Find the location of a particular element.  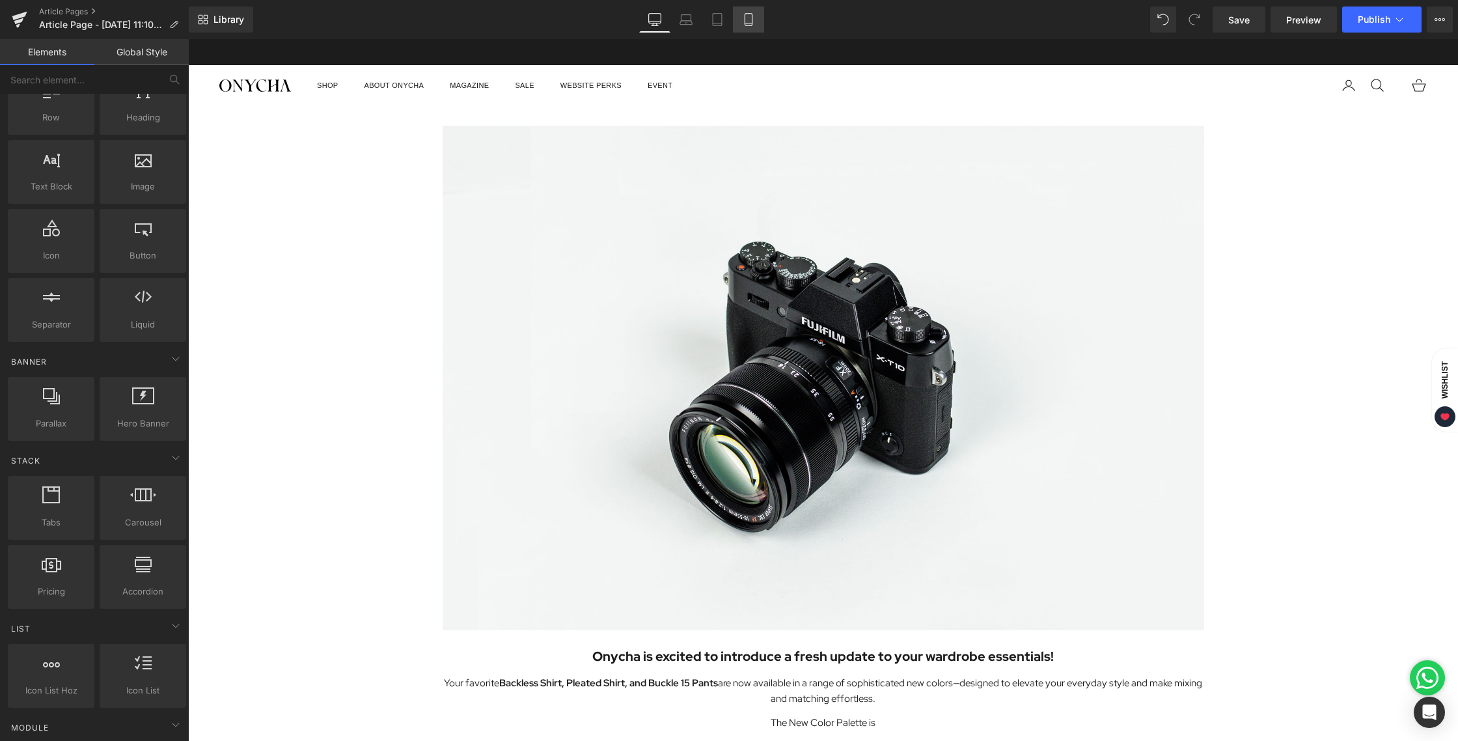

span: Stack is located at coordinates (25, 460).